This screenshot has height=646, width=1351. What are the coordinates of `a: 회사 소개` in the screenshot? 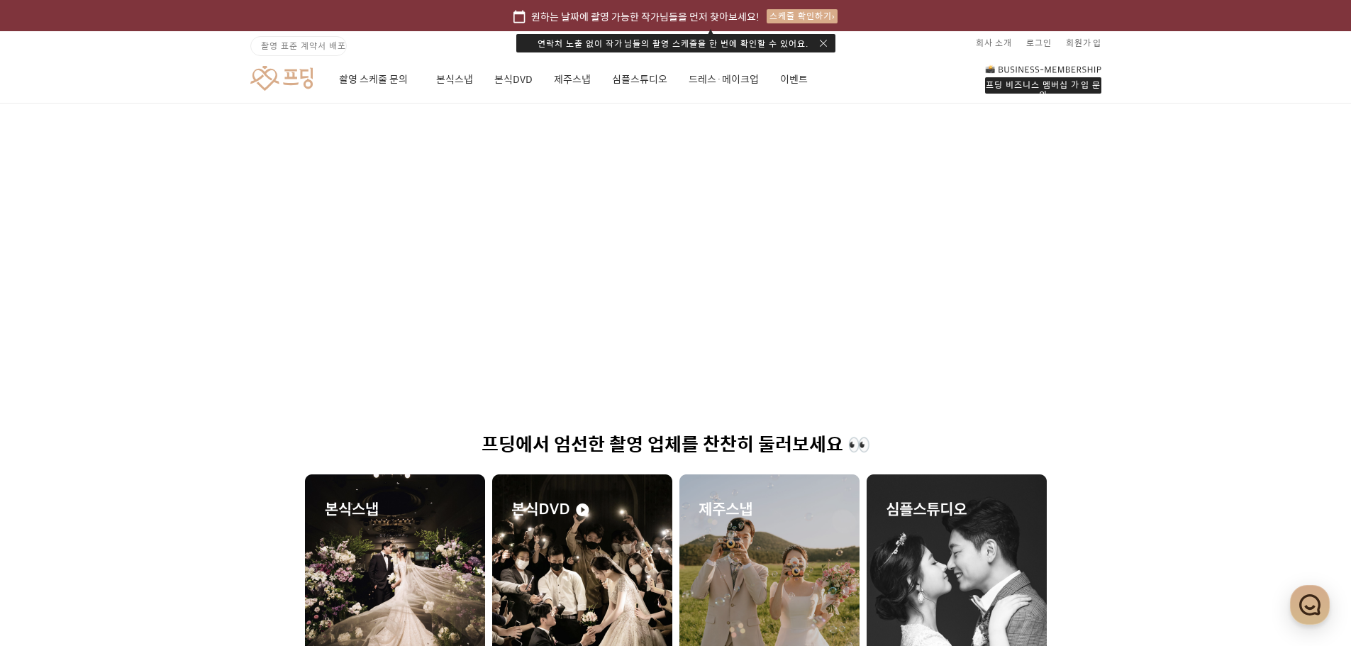 It's located at (994, 43).